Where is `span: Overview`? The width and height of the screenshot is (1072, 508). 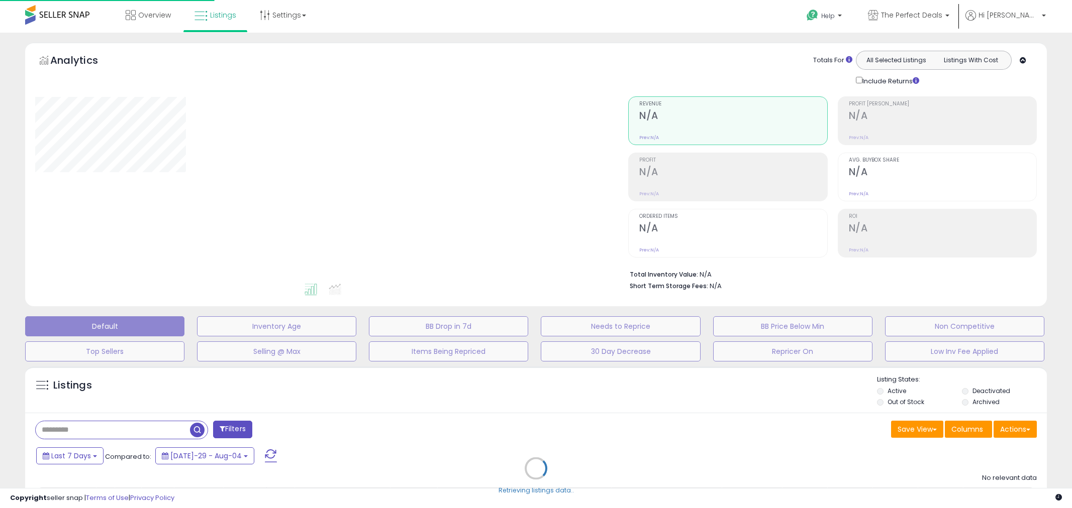 span: Overview is located at coordinates (154, 15).